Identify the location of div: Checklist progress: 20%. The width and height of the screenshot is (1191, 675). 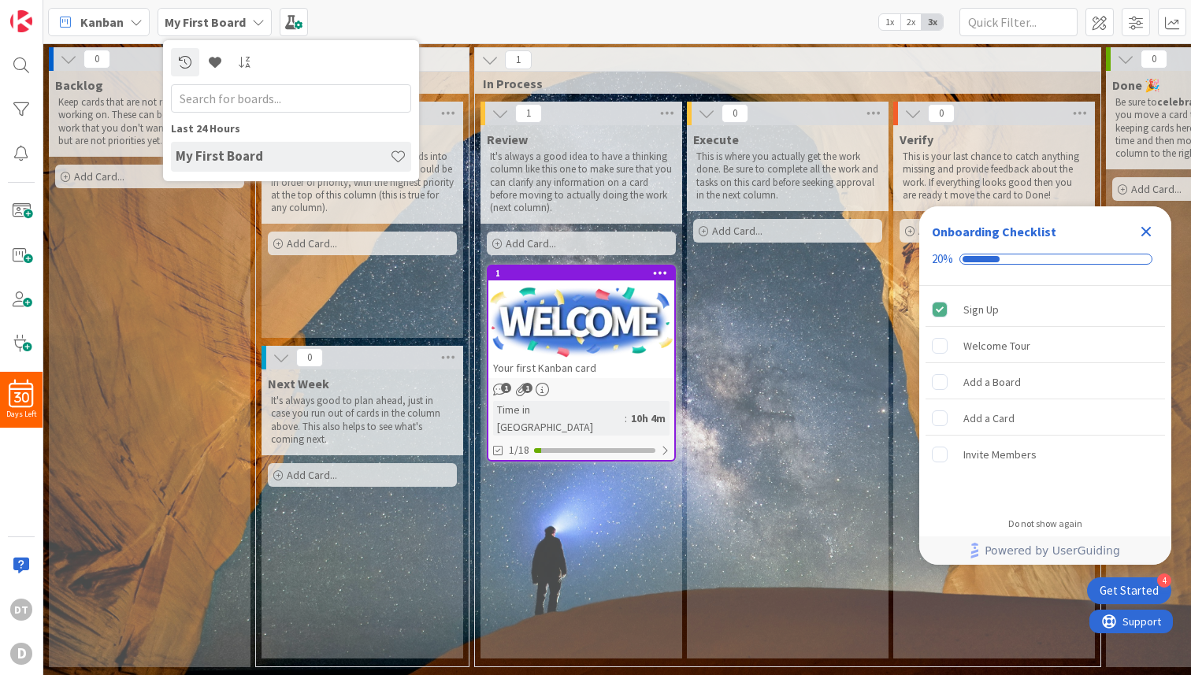
(1045, 259).